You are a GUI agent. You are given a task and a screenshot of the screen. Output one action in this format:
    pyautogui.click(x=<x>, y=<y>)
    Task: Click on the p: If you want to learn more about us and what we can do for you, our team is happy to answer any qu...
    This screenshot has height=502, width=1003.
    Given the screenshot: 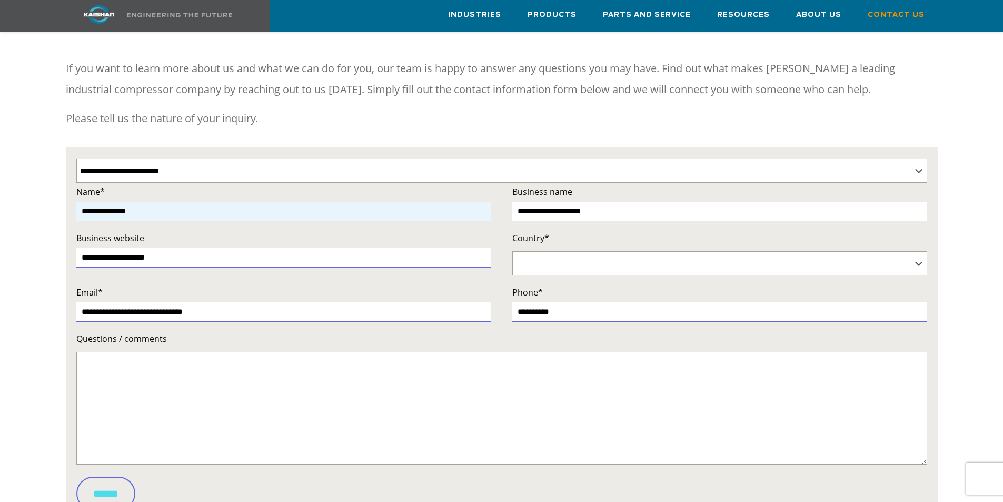 What is the action you would take?
    pyautogui.click(x=502, y=79)
    